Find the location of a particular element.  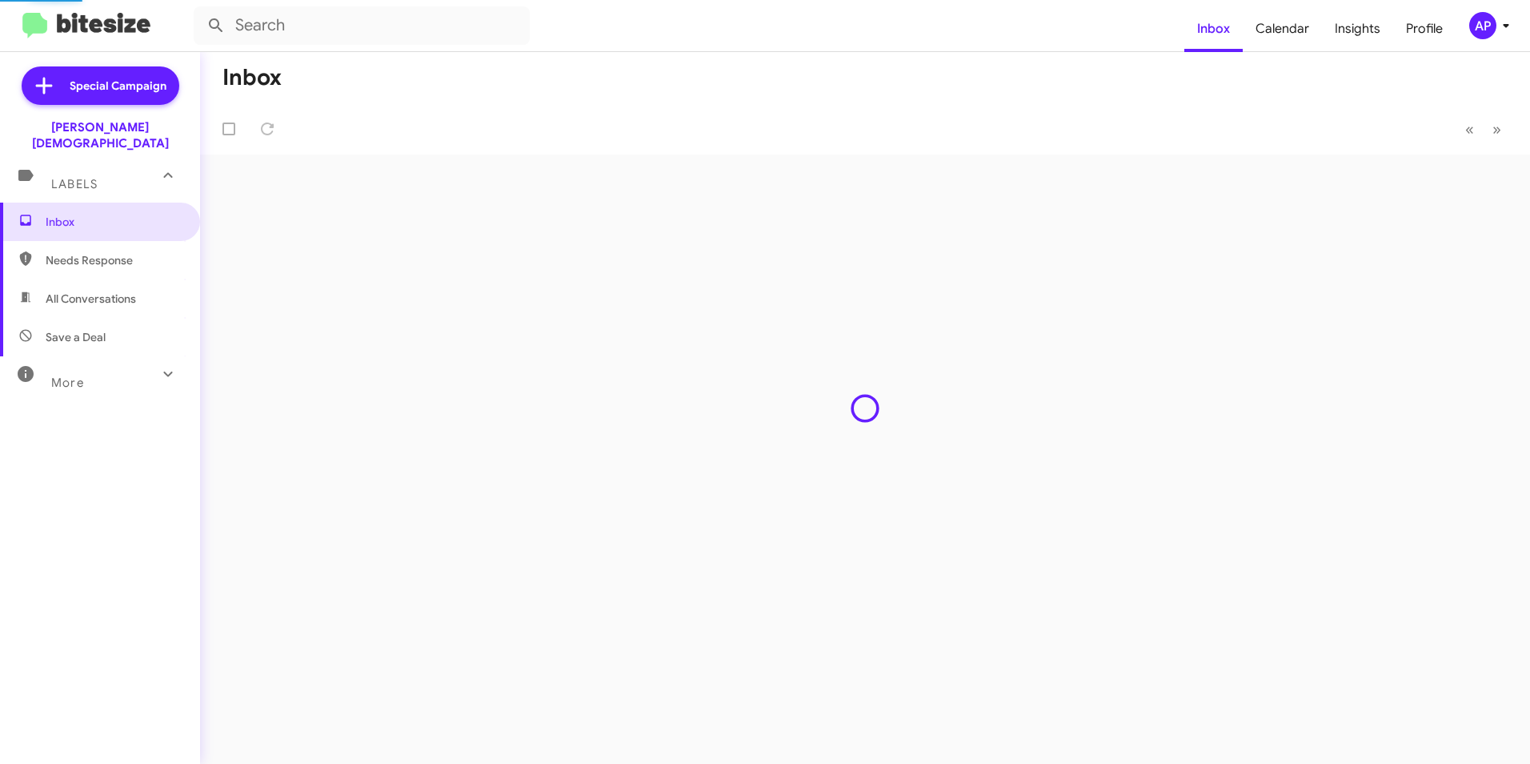

span: More is located at coordinates (67, 383).